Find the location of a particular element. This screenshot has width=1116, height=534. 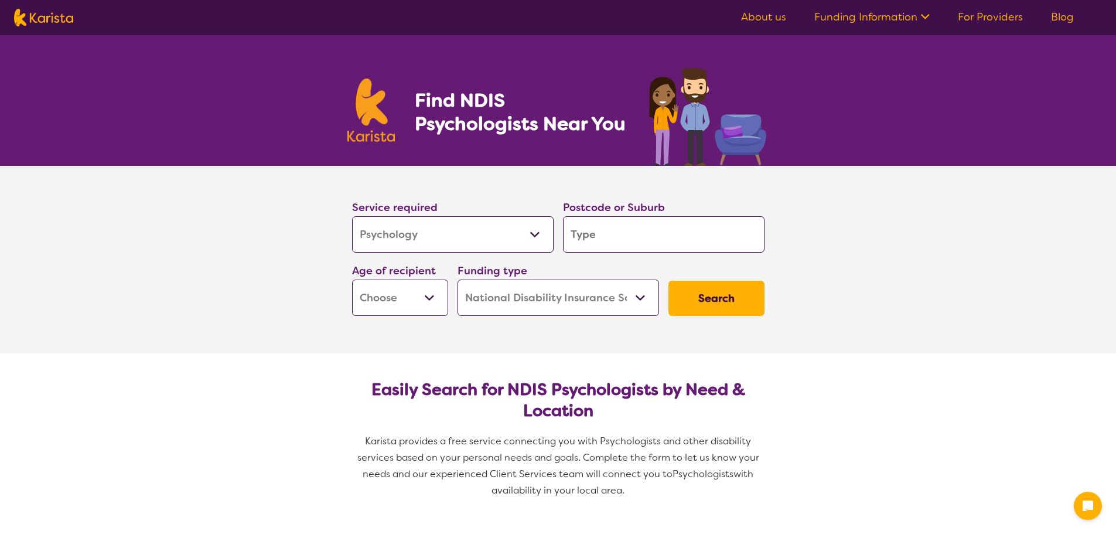

input: Type is located at coordinates (664, 234).